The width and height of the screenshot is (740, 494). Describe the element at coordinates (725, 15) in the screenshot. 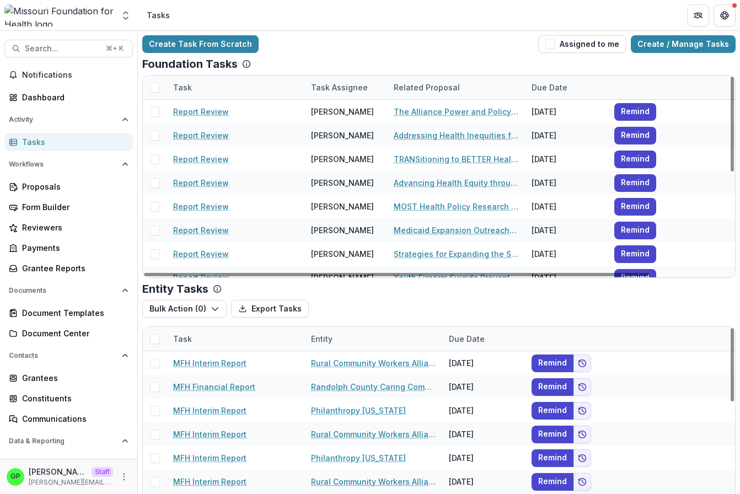

I see `button: Get Help` at that location.